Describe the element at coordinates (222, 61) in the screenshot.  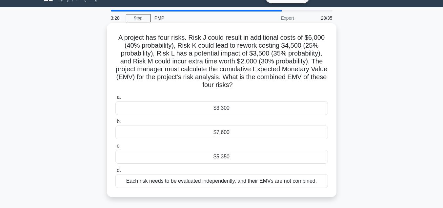
I see `h5: A project has four risks. Risk J could result in additional costs of $6,000 (40% probability), Ri...` at that location.